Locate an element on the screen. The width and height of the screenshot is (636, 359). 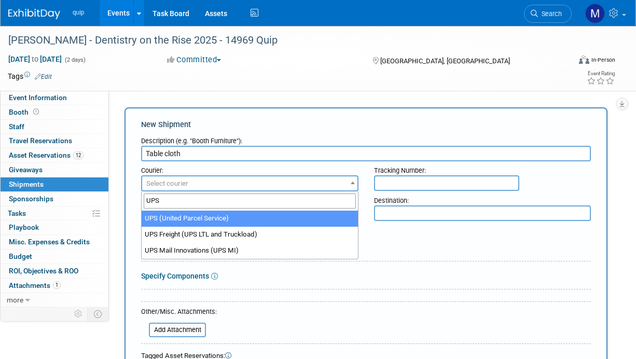
div: New Shipment is located at coordinates (365, 124).